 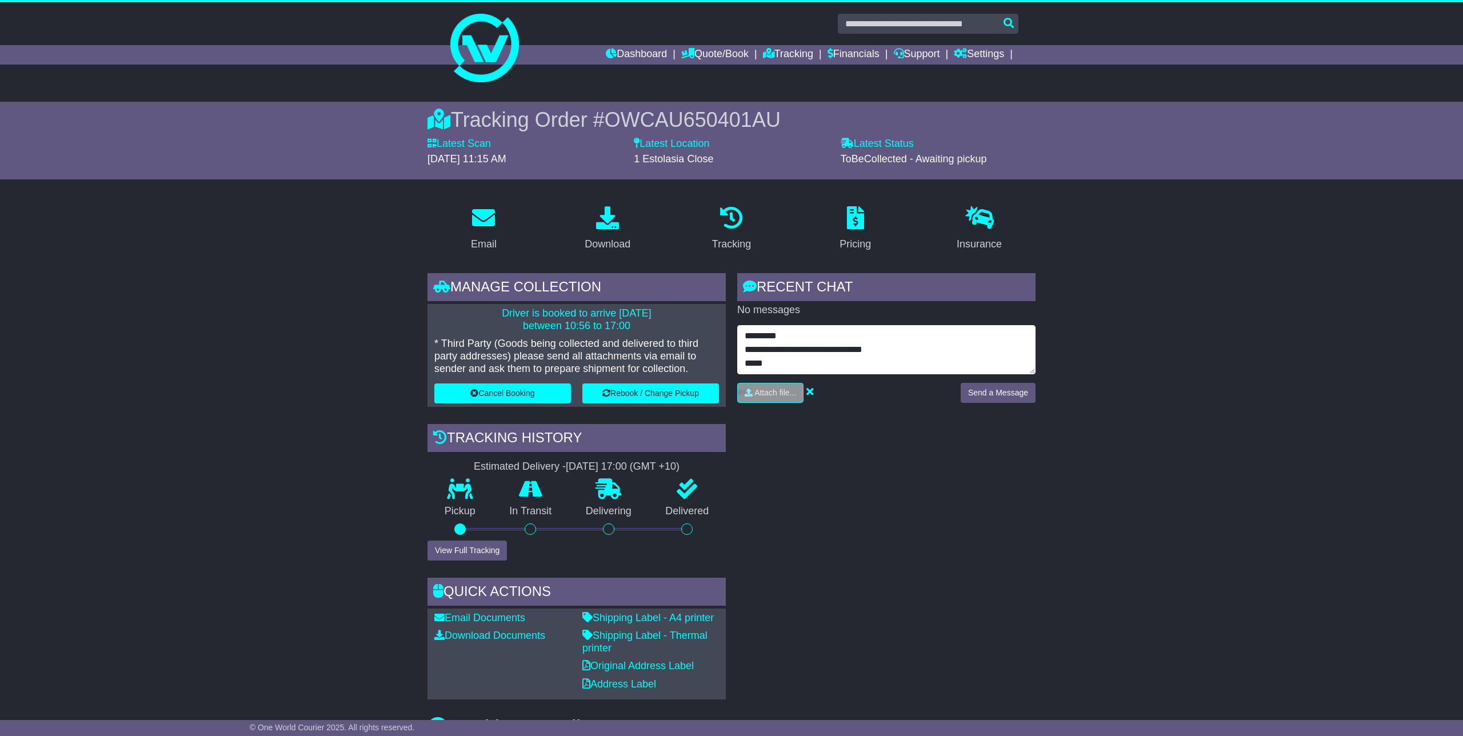 I want to click on p: Delivered, so click(x=687, y=511).